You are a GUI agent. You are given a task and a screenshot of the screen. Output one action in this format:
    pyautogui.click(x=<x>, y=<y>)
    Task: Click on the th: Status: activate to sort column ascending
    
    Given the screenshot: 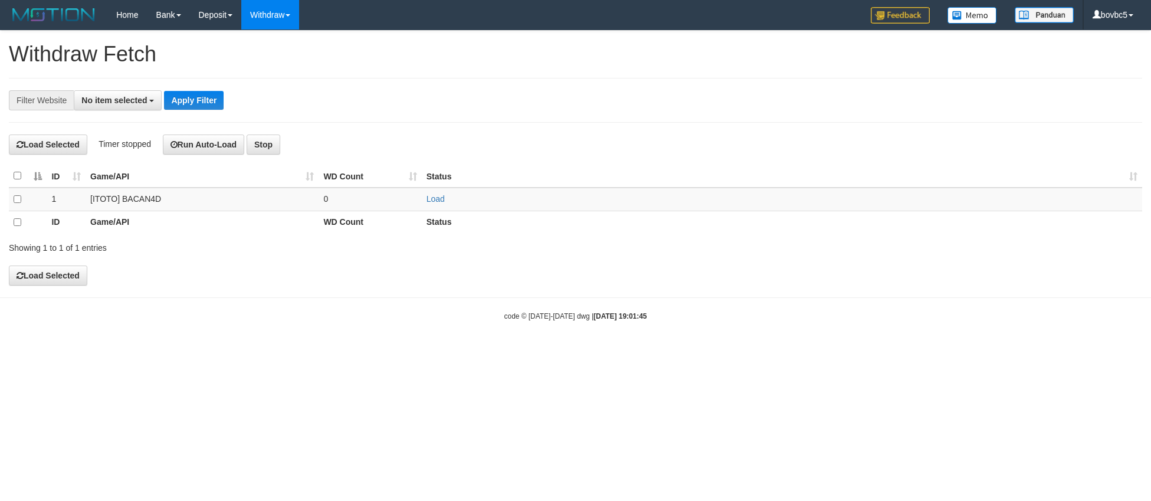 What is the action you would take?
    pyautogui.click(x=782, y=176)
    